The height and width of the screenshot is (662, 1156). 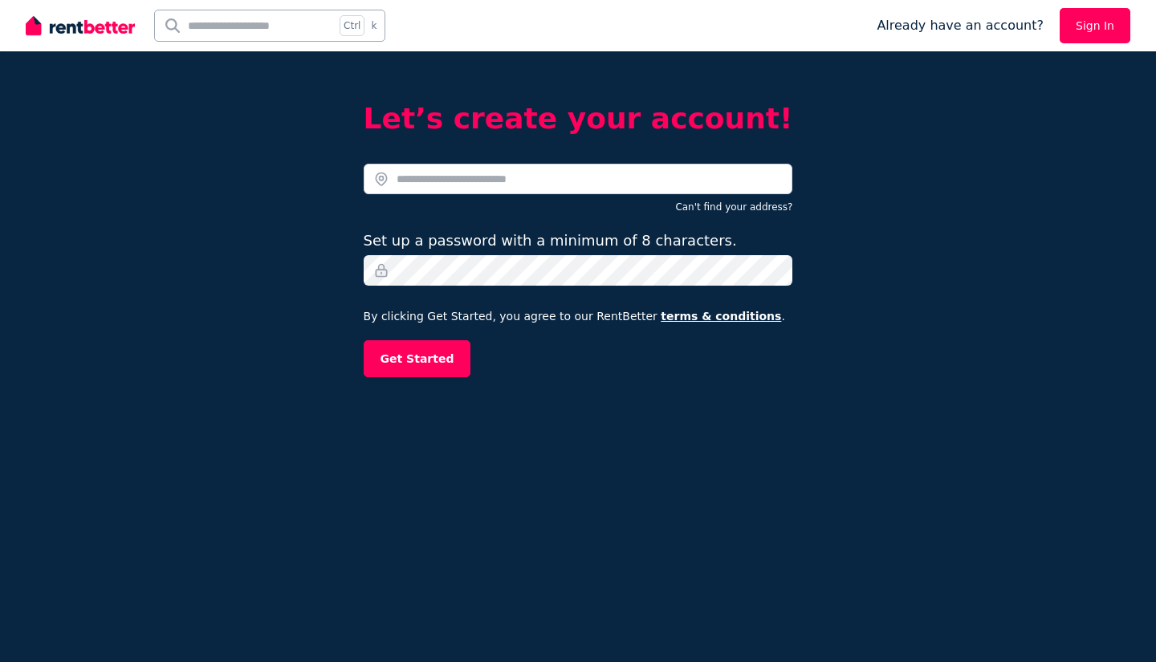 What do you see at coordinates (550, 241) in the screenshot?
I see `label: Set up a password with a minimum of 8 characters.` at bounding box center [550, 241].